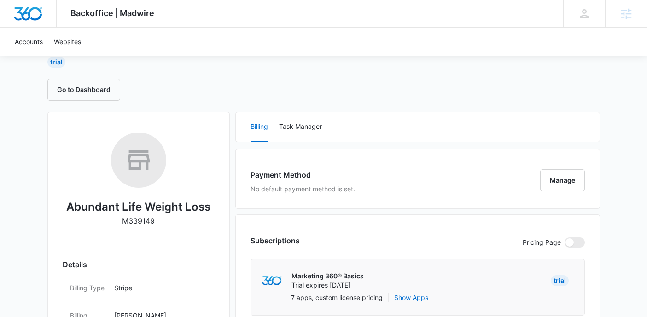 Image resolution: width=647 pixels, height=317 pixels. I want to click on button: Billing, so click(259, 127).